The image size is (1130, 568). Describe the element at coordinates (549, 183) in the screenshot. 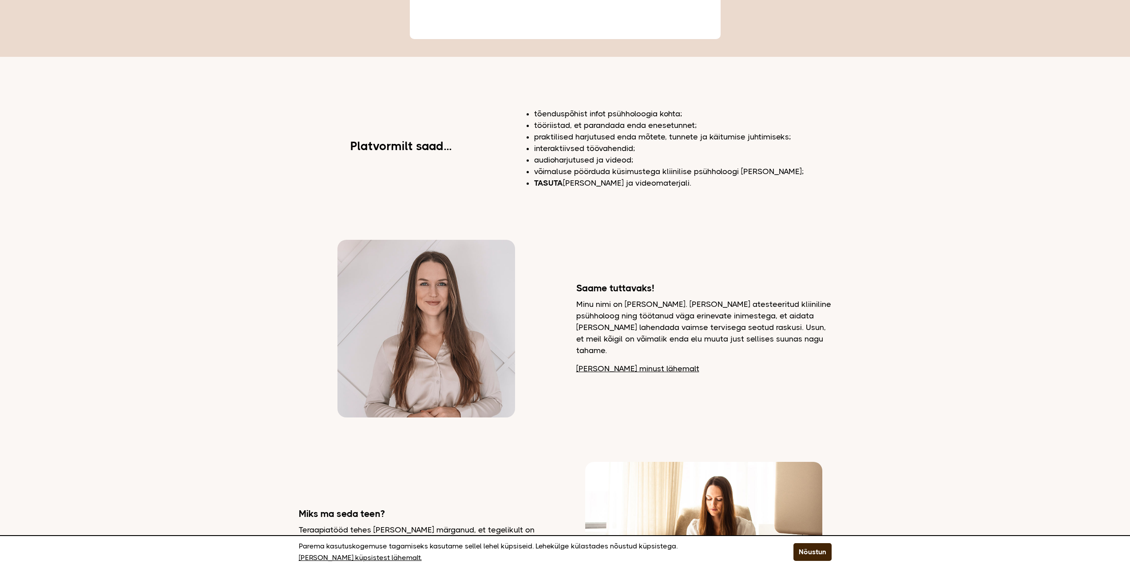

I see `b: TASUTA` at that location.